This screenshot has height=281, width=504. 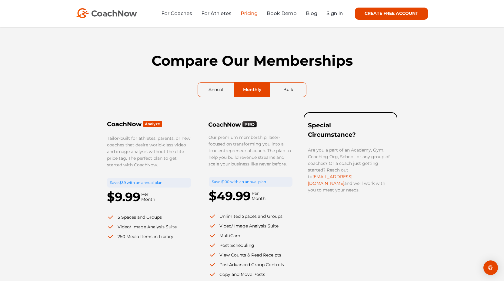 I want to click on img: Pro Logo Black, so click(x=233, y=124).